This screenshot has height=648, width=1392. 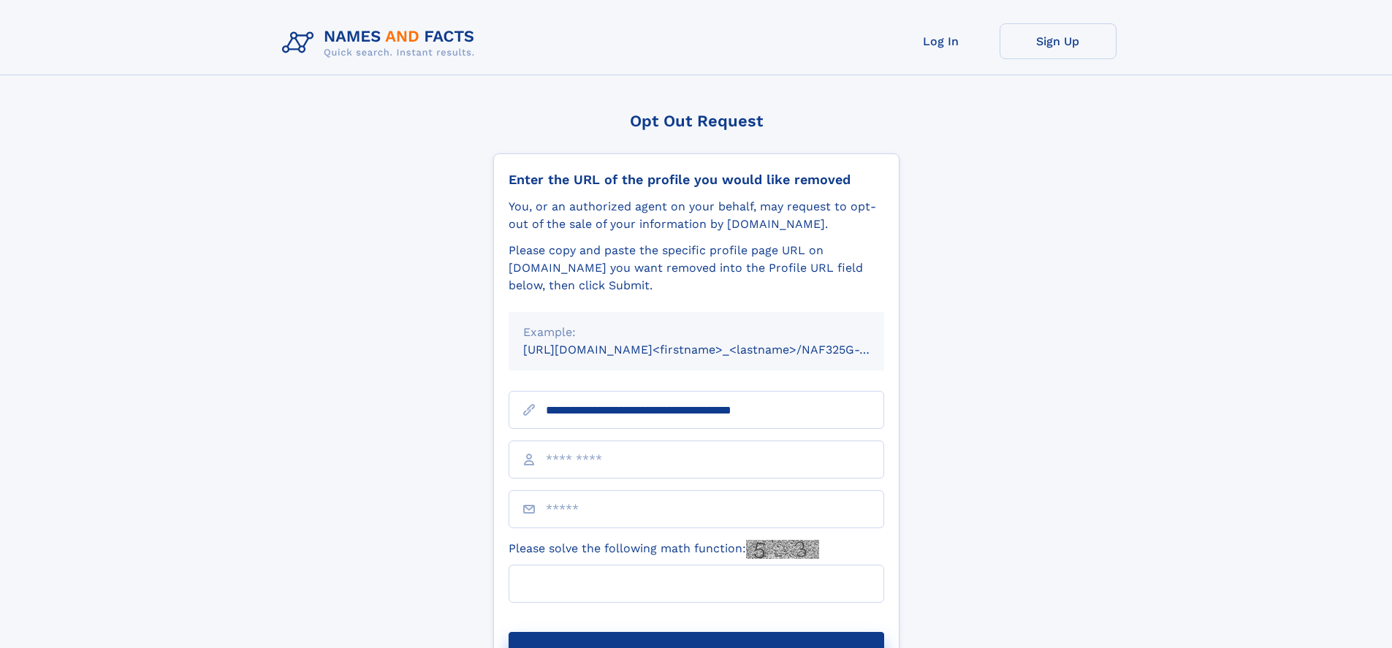 What do you see at coordinates (697, 216) in the screenshot?
I see `div: You, or an authorized agent on your behalf, may request to opt-out of the sale of your informatio...` at bounding box center [697, 216].